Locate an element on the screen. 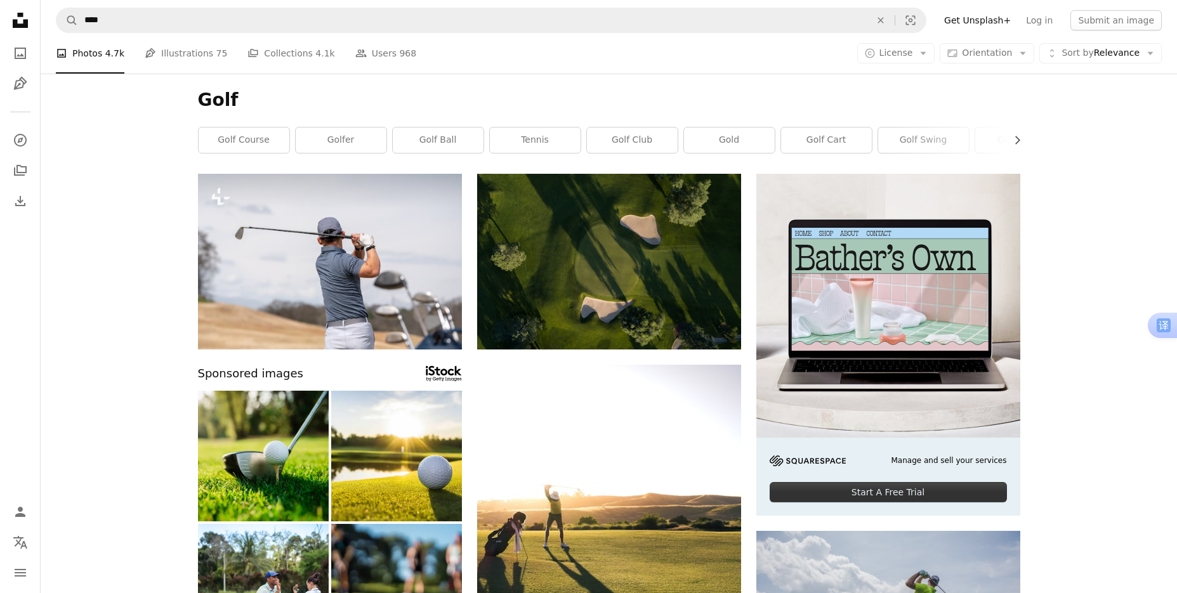 This screenshot has width=1177, height=593. span: Relevance is located at coordinates (1101, 53).